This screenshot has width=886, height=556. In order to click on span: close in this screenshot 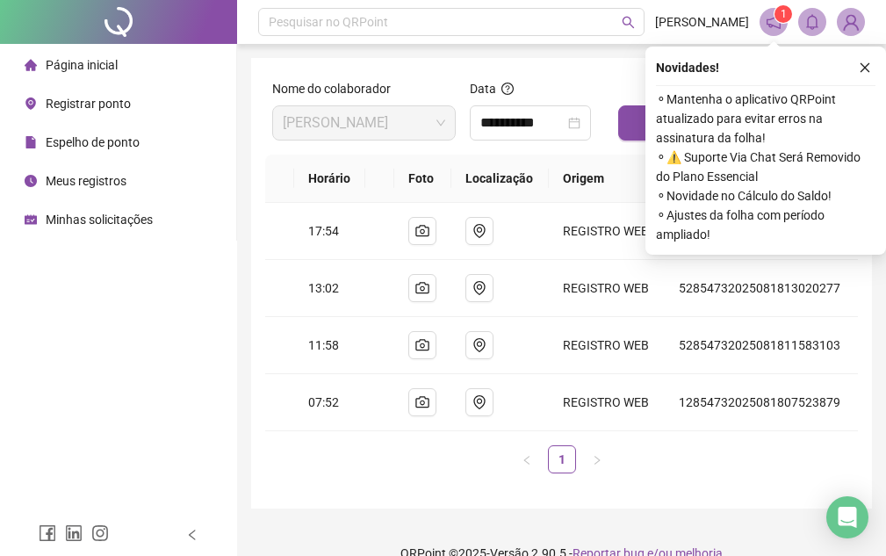, I will do `click(865, 68)`.